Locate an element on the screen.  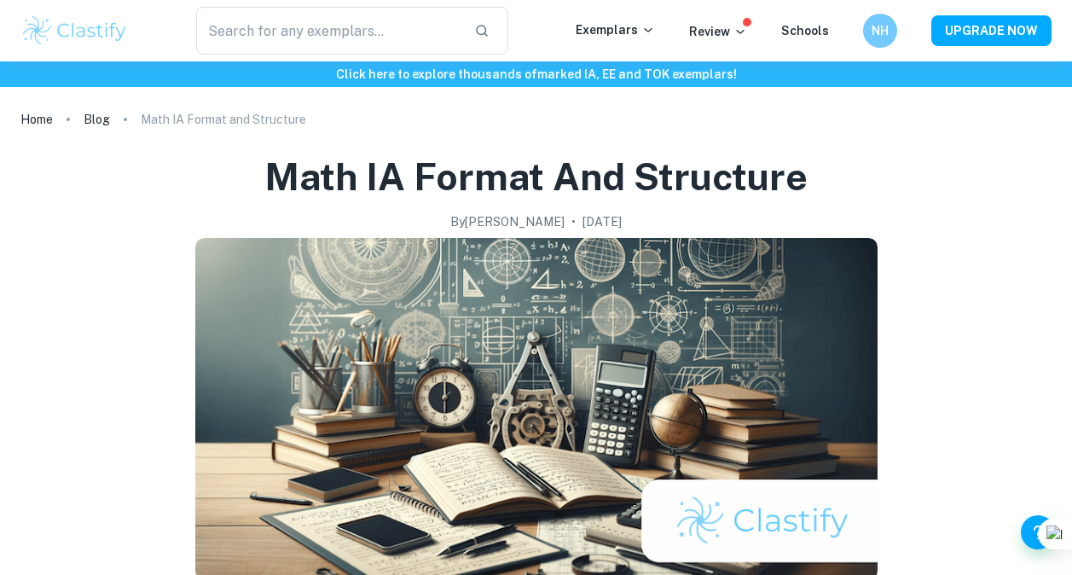
h6: Click here to explore thousands of marked IA, EE and TOK exemplars ! is located at coordinates (536, 74).